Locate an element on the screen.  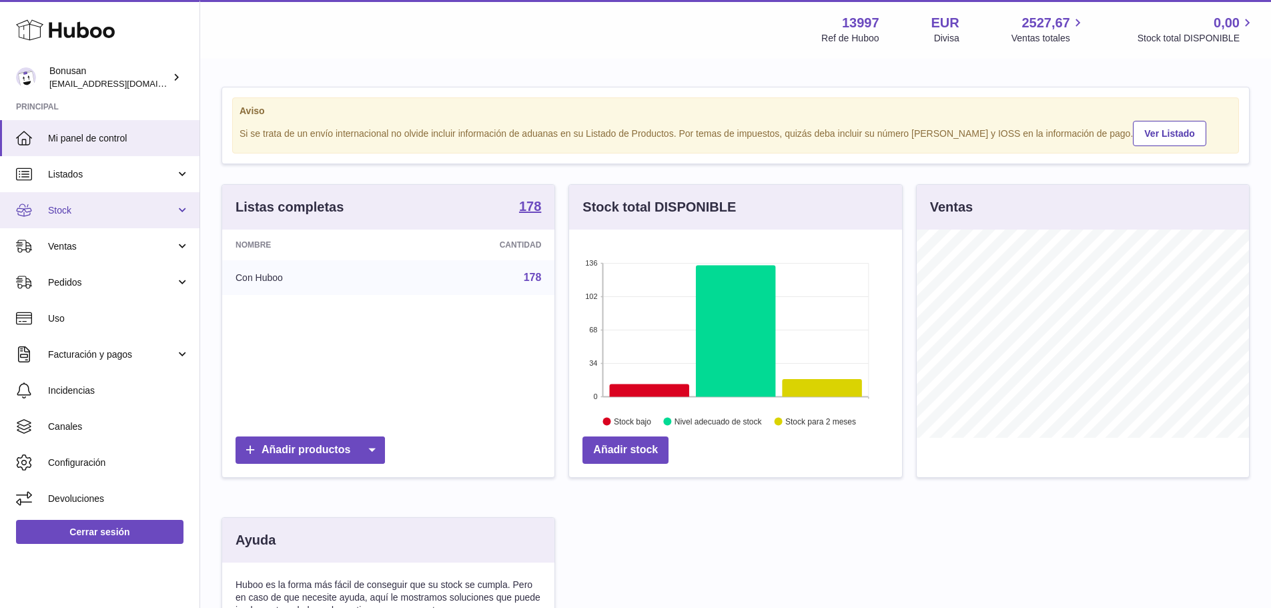
strong: Aviso is located at coordinates (735, 111).